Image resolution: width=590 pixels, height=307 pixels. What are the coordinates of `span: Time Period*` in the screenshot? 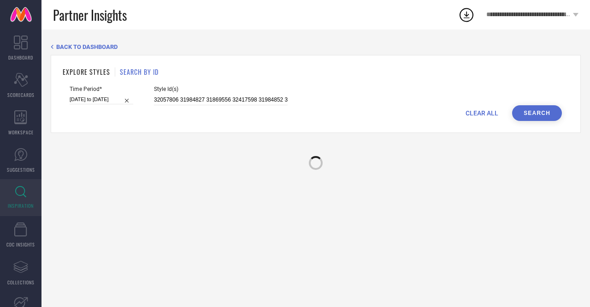 It's located at (101, 89).